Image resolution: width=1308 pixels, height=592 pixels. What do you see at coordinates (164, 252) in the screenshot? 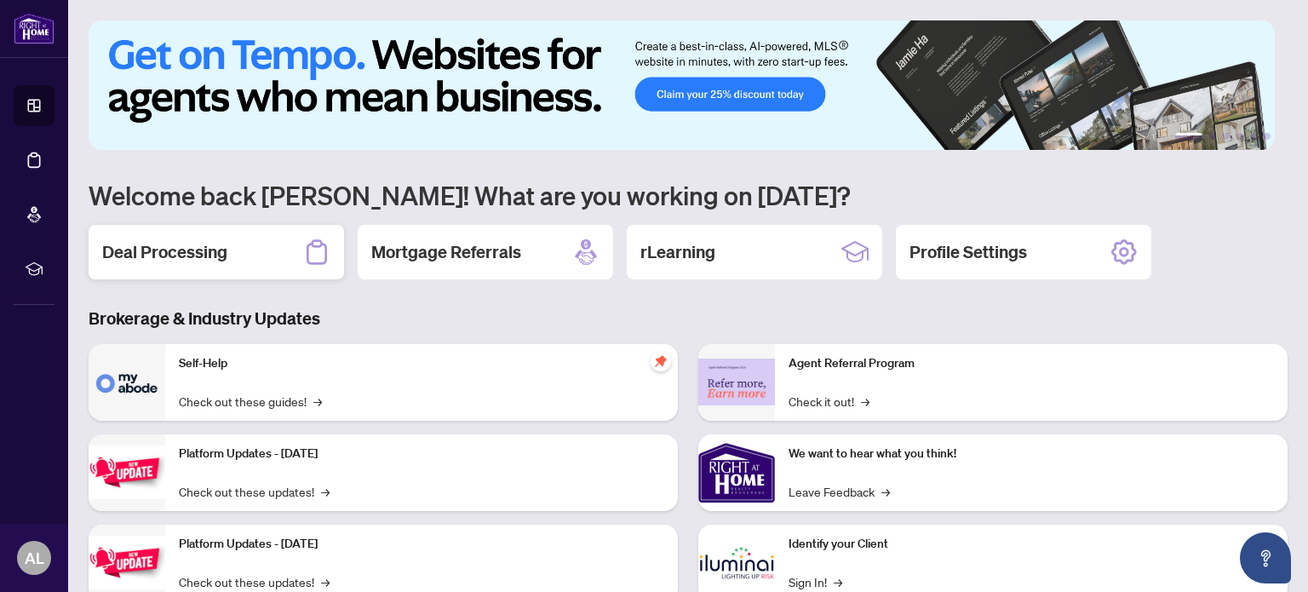
I see `h2: Deal Processing` at bounding box center [164, 252].